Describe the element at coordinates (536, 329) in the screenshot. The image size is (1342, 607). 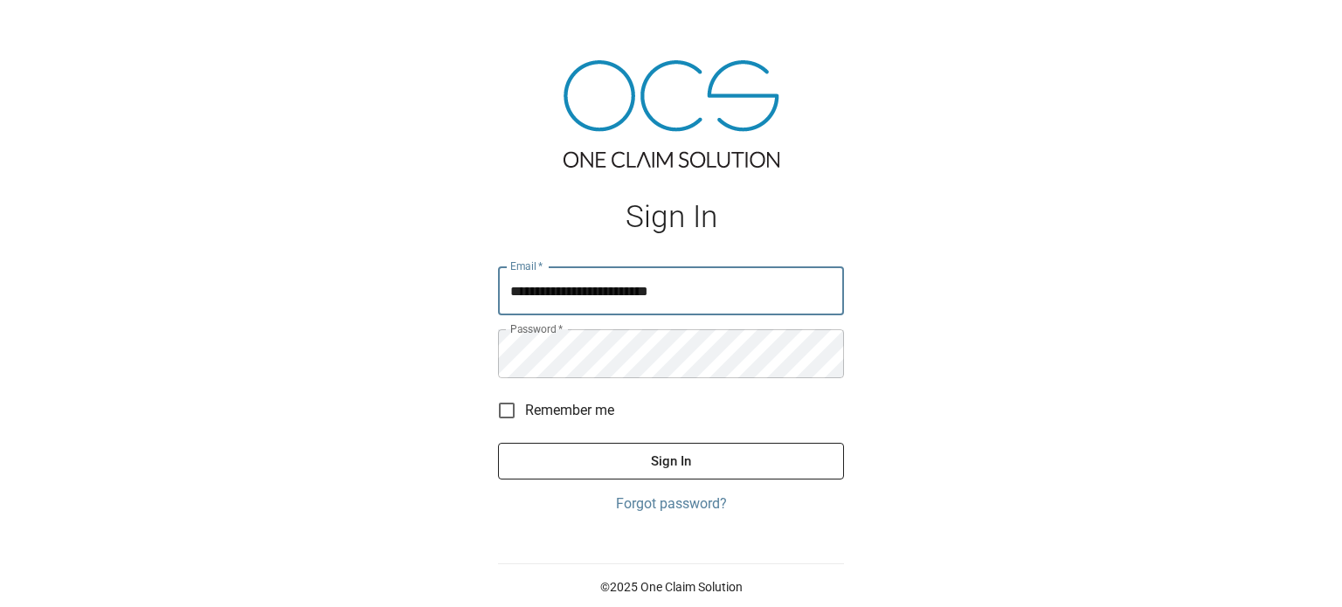
I see `label: Password` at that location.